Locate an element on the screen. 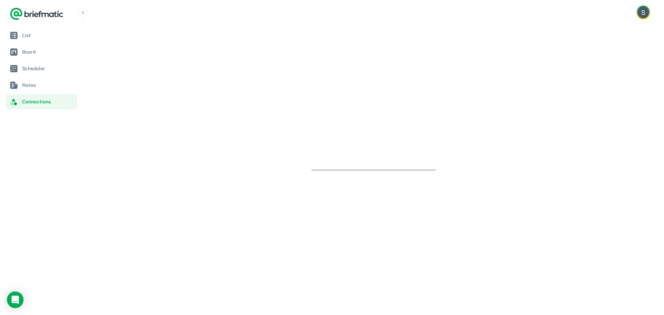 The image size is (664, 315). img: Sam T is located at coordinates (643, 12).